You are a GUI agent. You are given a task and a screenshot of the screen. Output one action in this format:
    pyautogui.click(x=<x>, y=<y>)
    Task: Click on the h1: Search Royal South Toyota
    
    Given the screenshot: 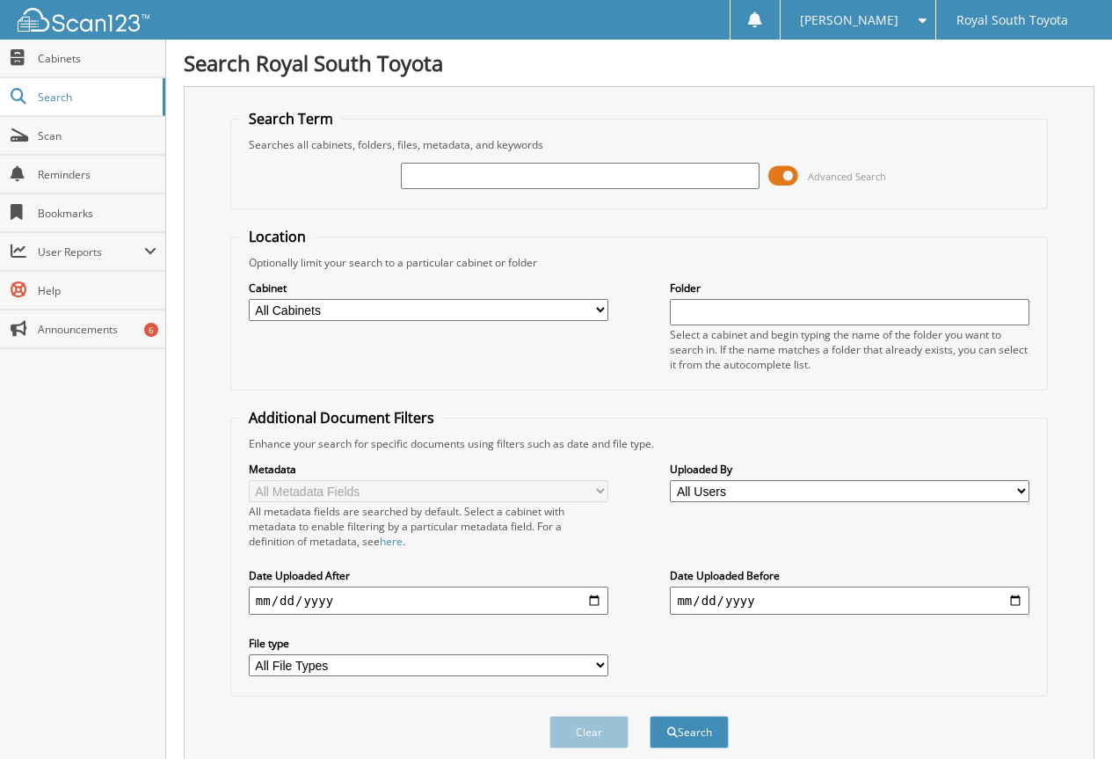 What is the action you would take?
    pyautogui.click(x=639, y=62)
    